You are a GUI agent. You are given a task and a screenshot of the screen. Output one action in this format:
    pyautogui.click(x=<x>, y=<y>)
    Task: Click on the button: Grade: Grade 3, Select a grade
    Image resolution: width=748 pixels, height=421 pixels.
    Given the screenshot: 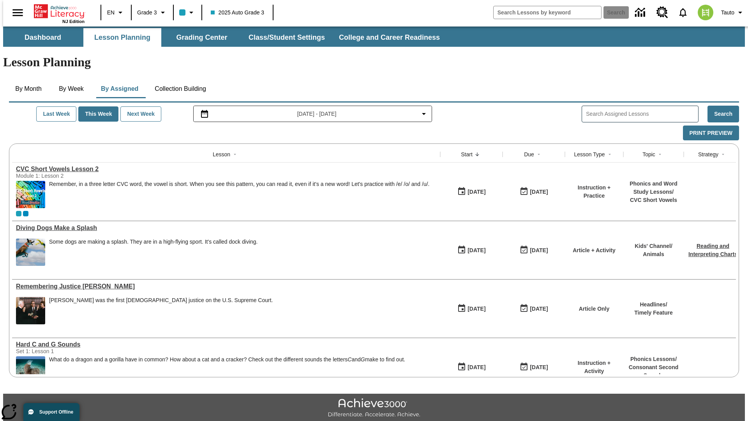 What is the action you would take?
    pyautogui.click(x=152, y=12)
    